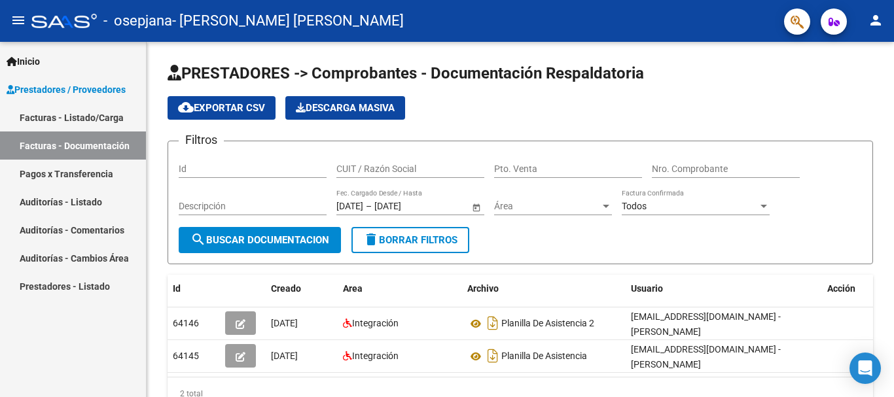 This screenshot has height=397, width=894. Describe the element at coordinates (724, 289) in the screenshot. I see `datatable-header-cell: Usuario` at that location.